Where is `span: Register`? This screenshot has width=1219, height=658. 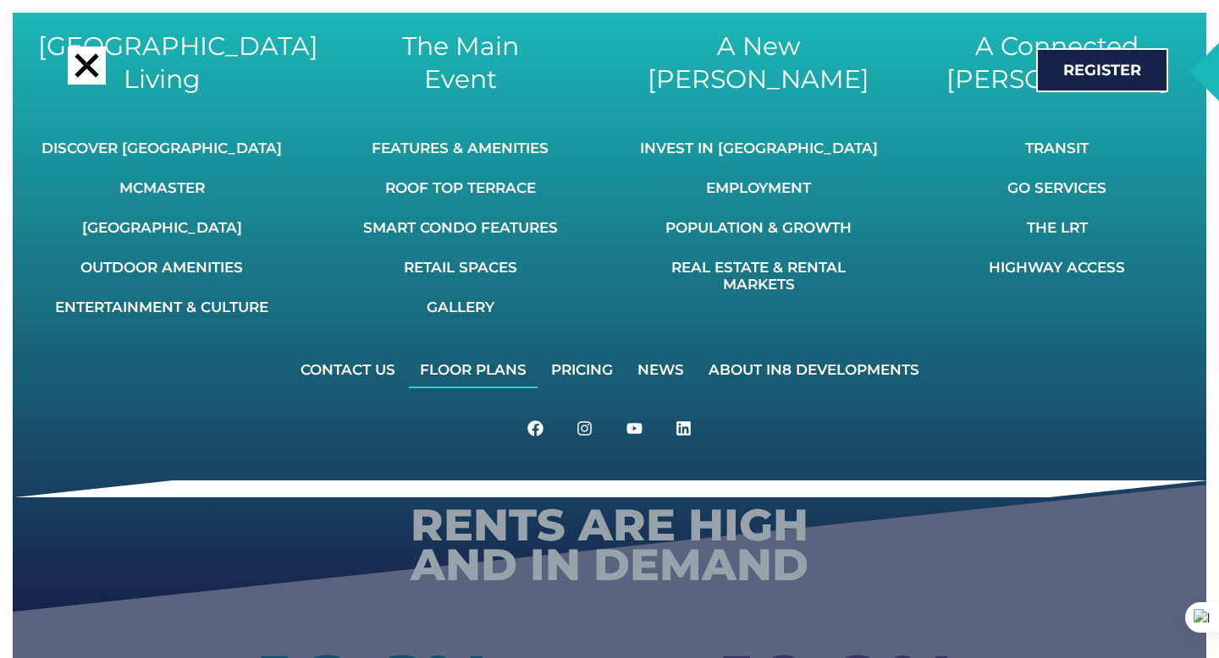
span: Register is located at coordinates (1102, 70).